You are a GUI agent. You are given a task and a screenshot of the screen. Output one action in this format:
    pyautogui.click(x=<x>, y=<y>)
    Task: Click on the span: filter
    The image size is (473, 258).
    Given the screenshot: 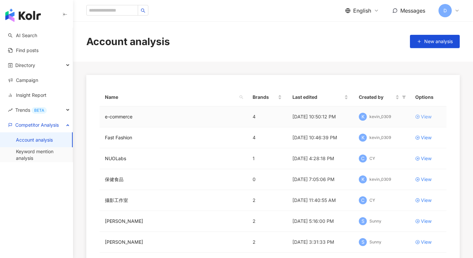 What is the action you would take?
    pyautogui.click(x=404, y=97)
    